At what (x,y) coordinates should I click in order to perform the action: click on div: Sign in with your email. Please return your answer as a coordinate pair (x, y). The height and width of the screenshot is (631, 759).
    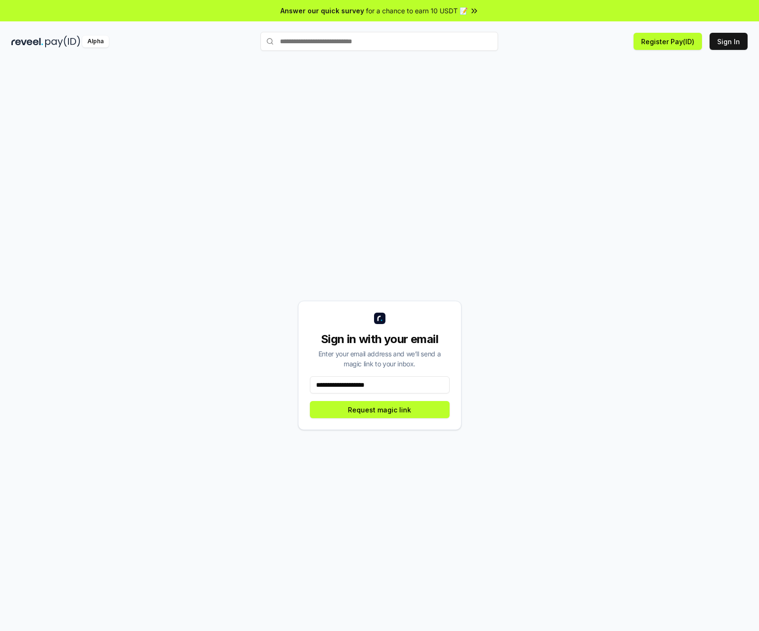
    Looking at the image, I should click on (380, 339).